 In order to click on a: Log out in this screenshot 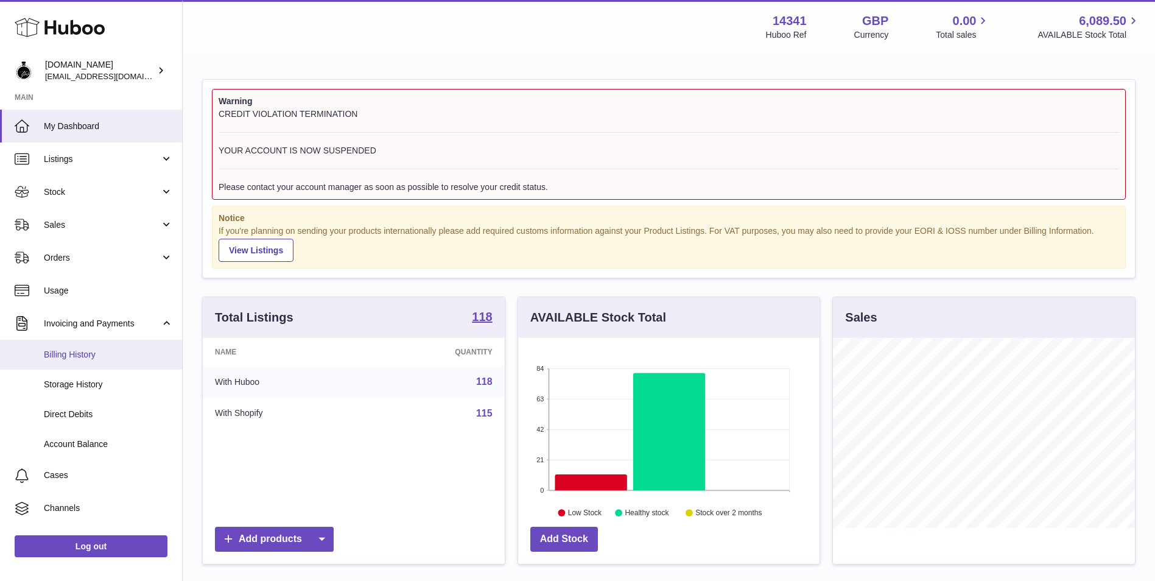, I will do `click(91, 546)`.